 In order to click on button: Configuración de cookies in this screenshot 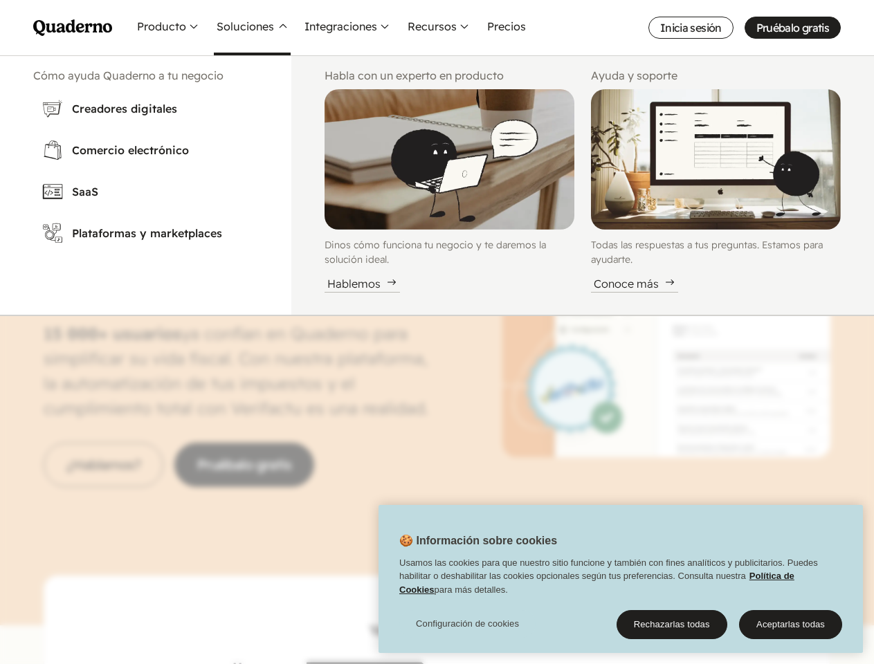, I will do `click(467, 624)`.